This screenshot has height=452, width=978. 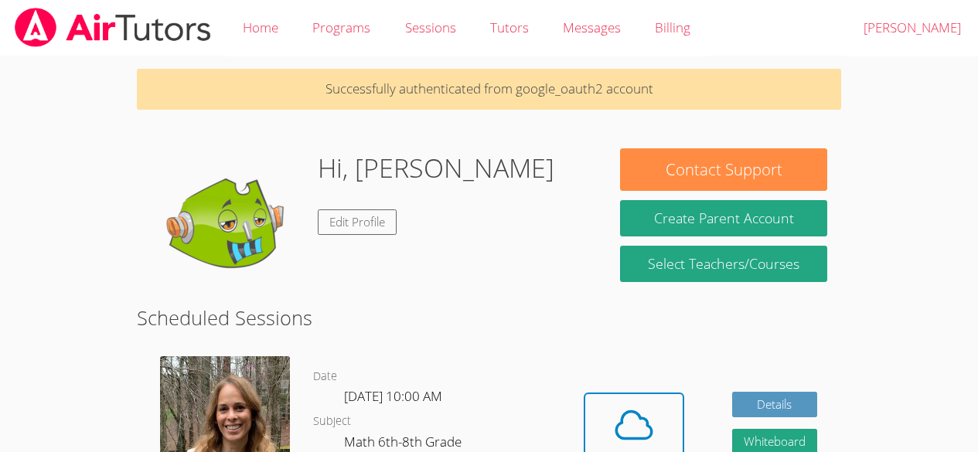 What do you see at coordinates (723, 218) in the screenshot?
I see `button: Create Parent Account` at bounding box center [723, 218].